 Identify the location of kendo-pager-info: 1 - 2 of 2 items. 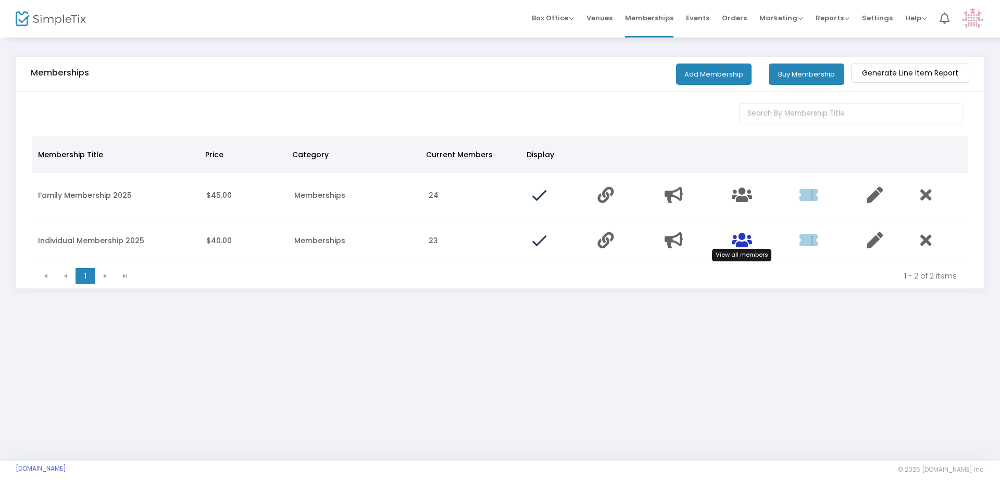
(549, 276).